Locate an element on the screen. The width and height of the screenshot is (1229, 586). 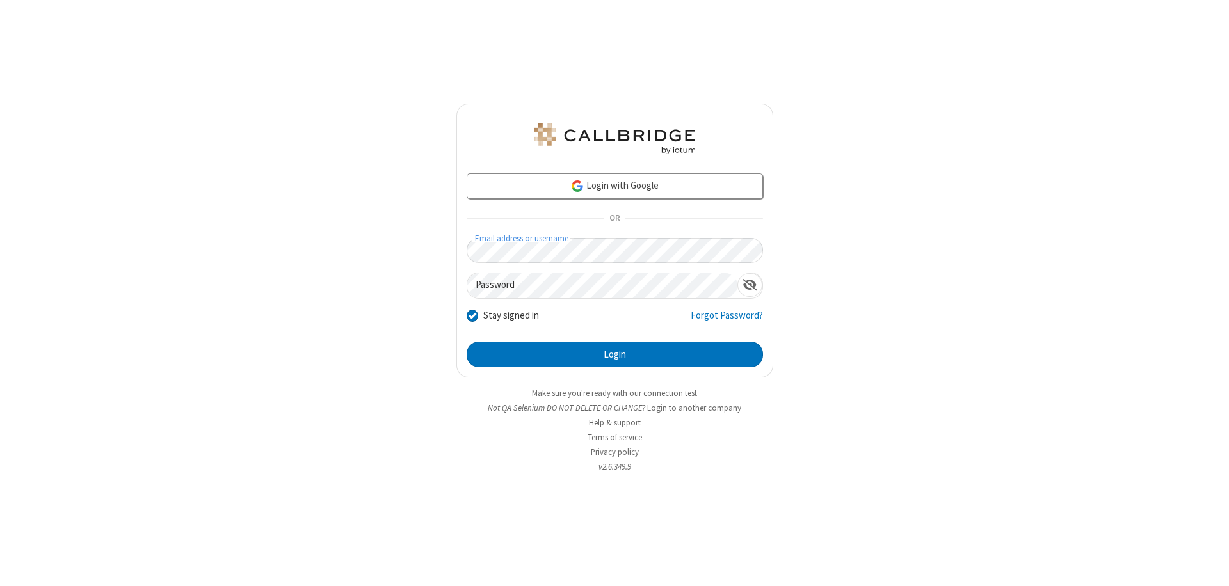
a: Help & support is located at coordinates (614, 422).